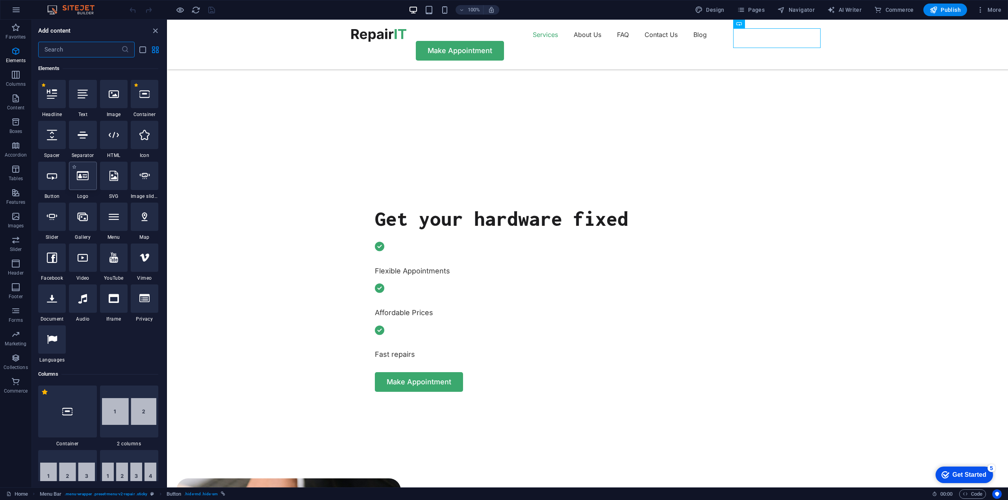 This screenshot has height=500, width=1008. I want to click on p: Slider, so click(16, 250).